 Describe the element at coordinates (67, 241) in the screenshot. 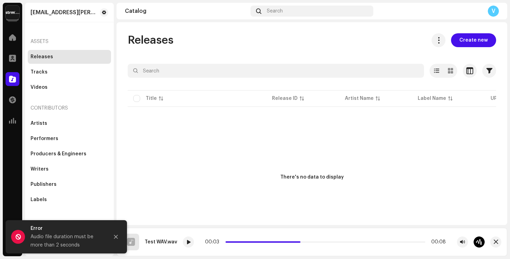

I see `div: Audio file duration must be more than 2 seconds` at that location.